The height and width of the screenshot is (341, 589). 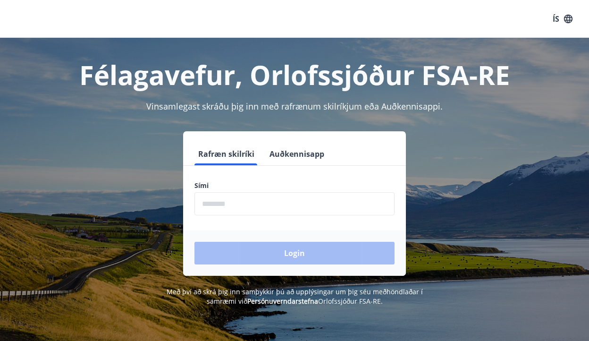 What do you see at coordinates (297, 154) in the screenshot?
I see `button: Auðkennisapp` at bounding box center [297, 154].